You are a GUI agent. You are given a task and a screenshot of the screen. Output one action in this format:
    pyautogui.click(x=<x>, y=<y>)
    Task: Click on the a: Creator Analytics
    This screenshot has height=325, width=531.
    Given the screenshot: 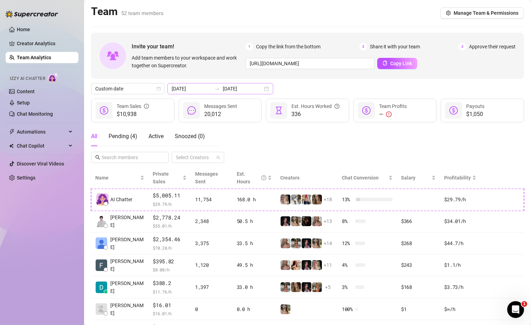 What is the action you would take?
    pyautogui.click(x=45, y=43)
    